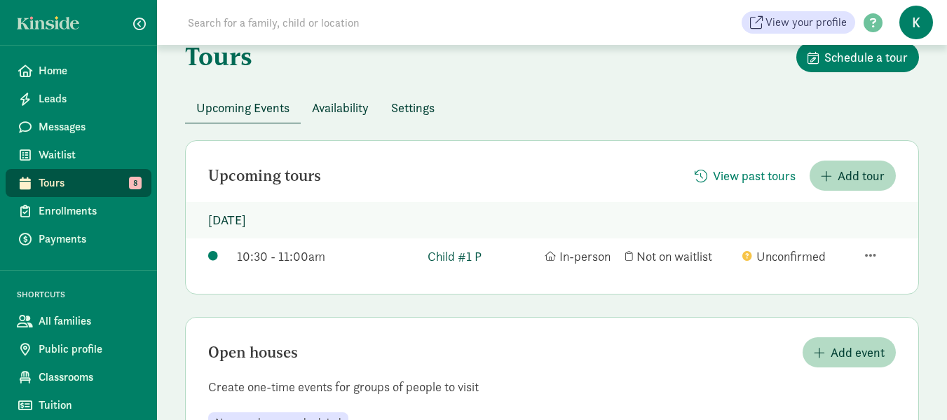 This screenshot has width=947, height=420. I want to click on a: Public profile, so click(78, 349).